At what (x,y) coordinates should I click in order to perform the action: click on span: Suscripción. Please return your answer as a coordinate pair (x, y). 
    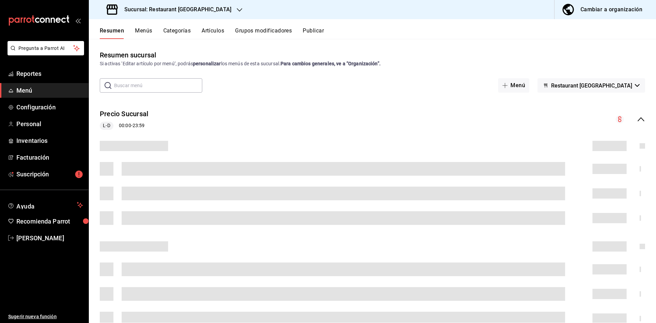
    Looking at the image, I should click on (50, 174).